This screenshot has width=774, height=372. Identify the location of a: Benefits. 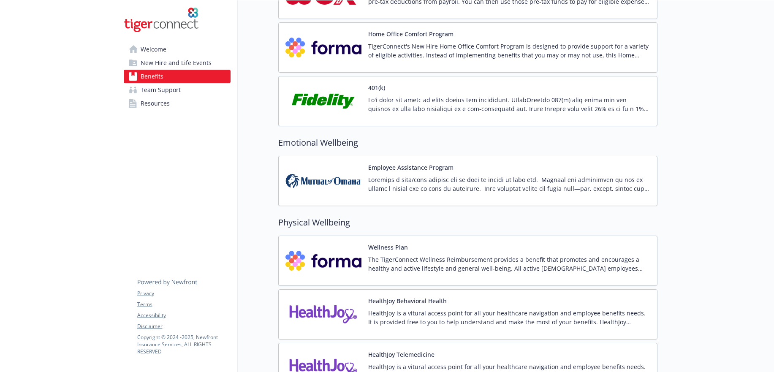
(177, 76).